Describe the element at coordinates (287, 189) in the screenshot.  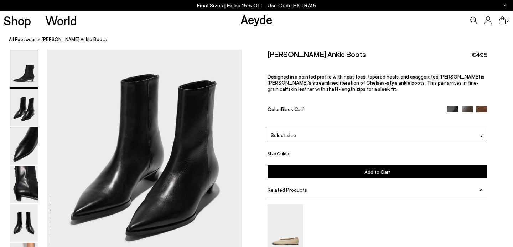
I see `span: Related Products` at that location.